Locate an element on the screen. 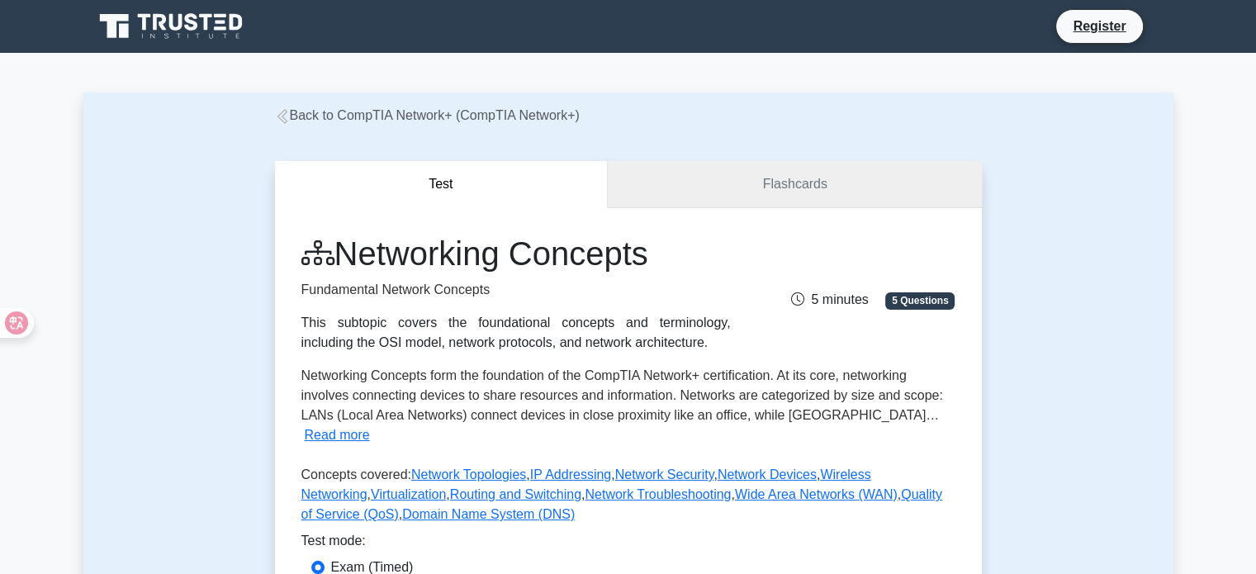 The width and height of the screenshot is (1256, 574). p: Concepts covered: , , , , , , , , , , is located at coordinates (629, 498).